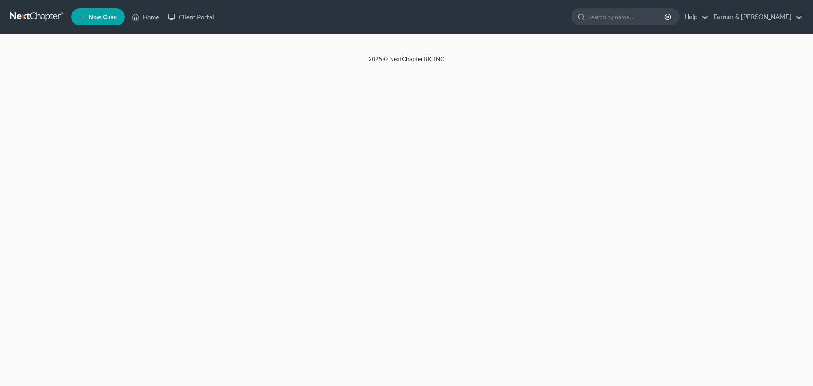  I want to click on div: 2025 © NextChapterBK, INC, so click(407, 62).